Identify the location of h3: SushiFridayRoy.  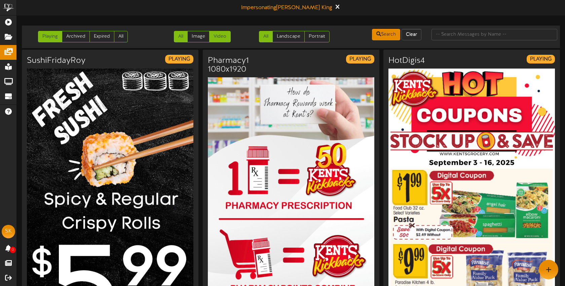
(56, 61).